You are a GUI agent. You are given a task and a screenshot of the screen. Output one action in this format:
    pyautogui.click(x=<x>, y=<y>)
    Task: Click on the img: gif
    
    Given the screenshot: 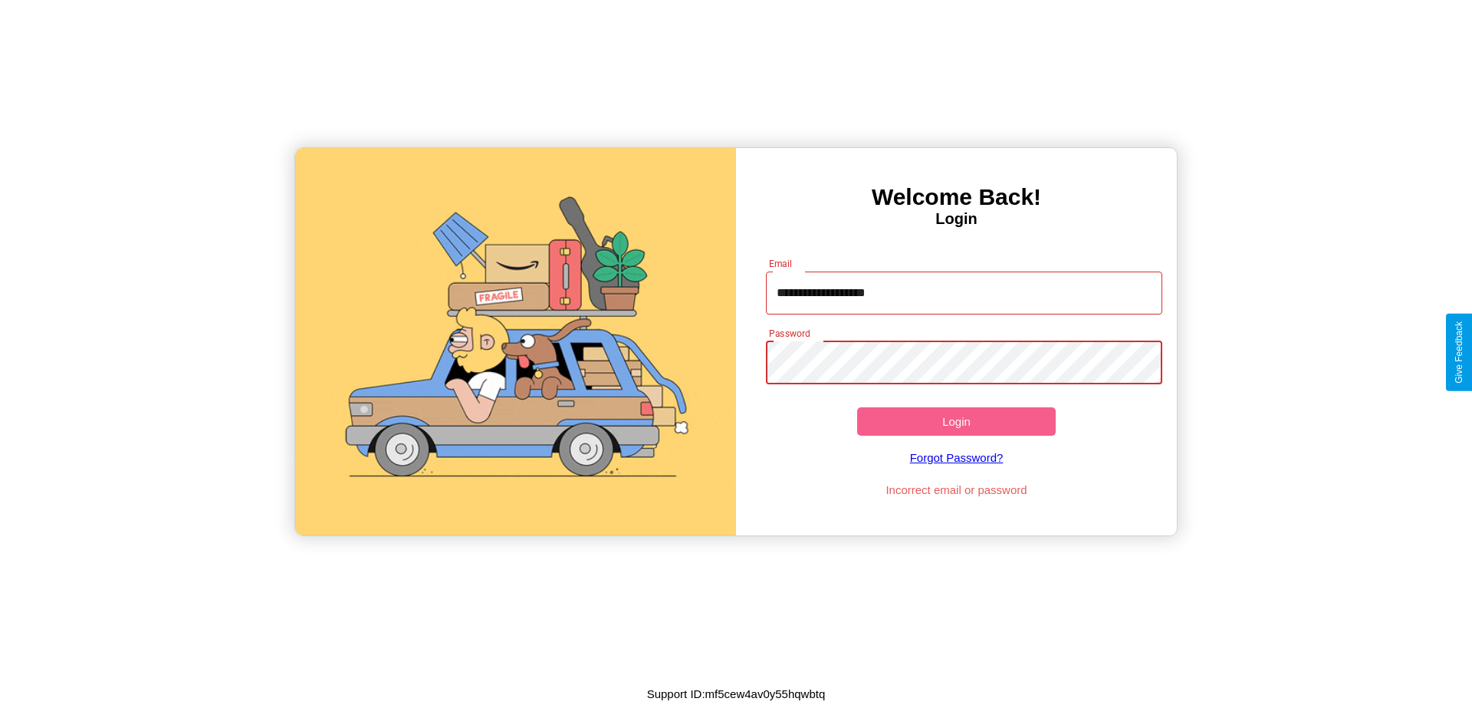 What is the action you would take?
    pyautogui.click(x=515, y=341)
    